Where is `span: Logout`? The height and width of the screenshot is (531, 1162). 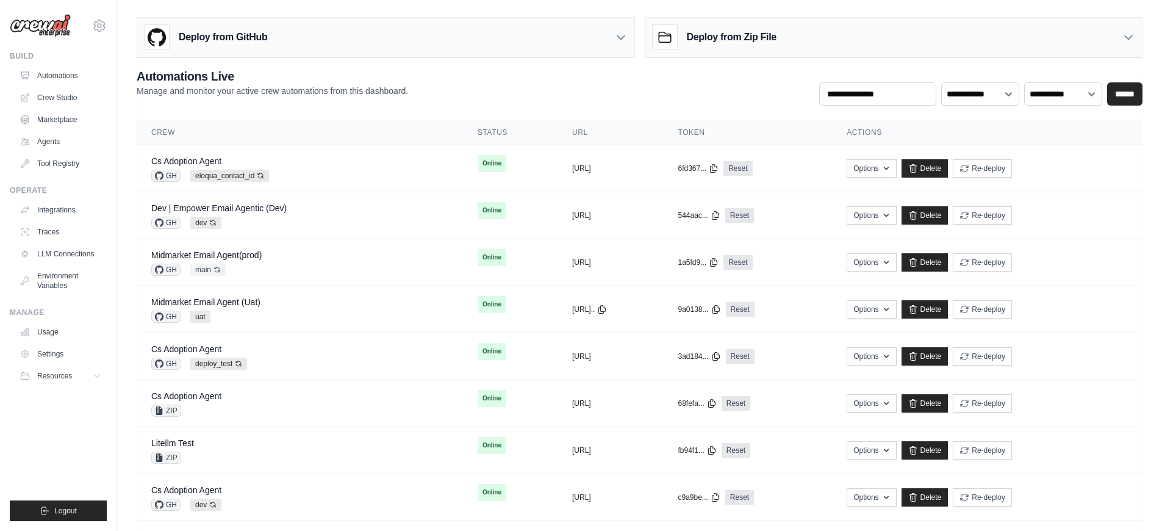
span: Logout is located at coordinates (65, 510).